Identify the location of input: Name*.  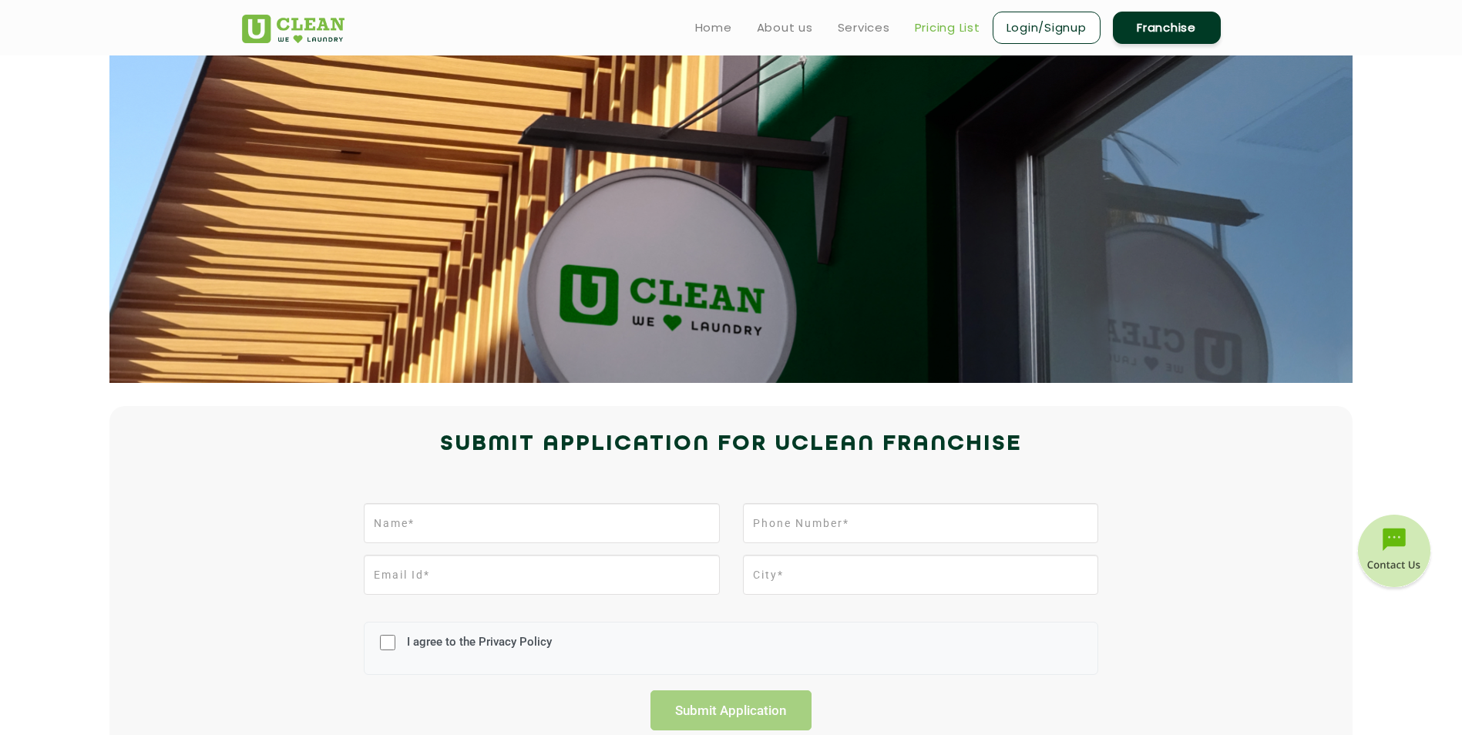
(541, 523).